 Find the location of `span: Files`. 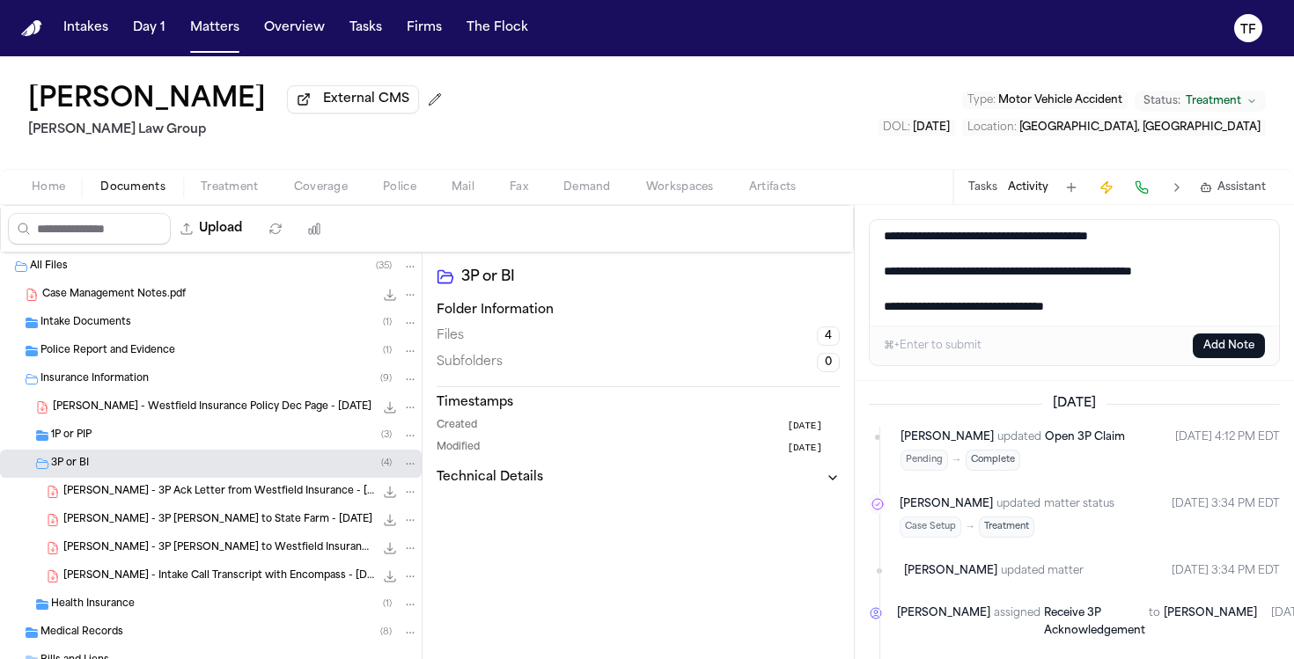

span: Files is located at coordinates (450, 336).